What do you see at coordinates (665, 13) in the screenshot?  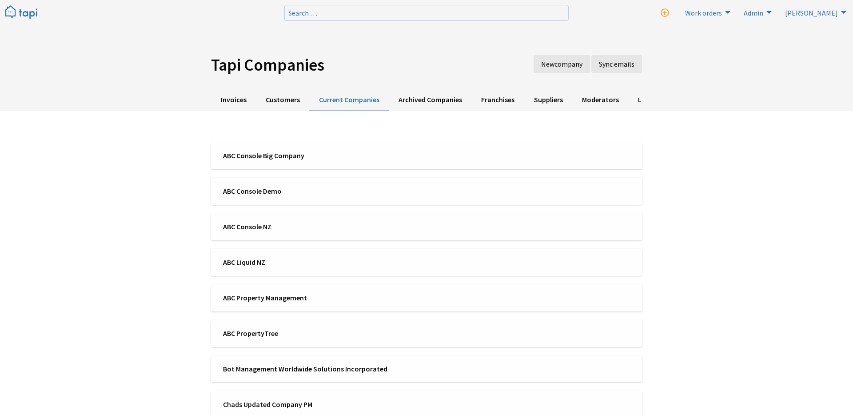 I see `i: New work order` at bounding box center [665, 13].